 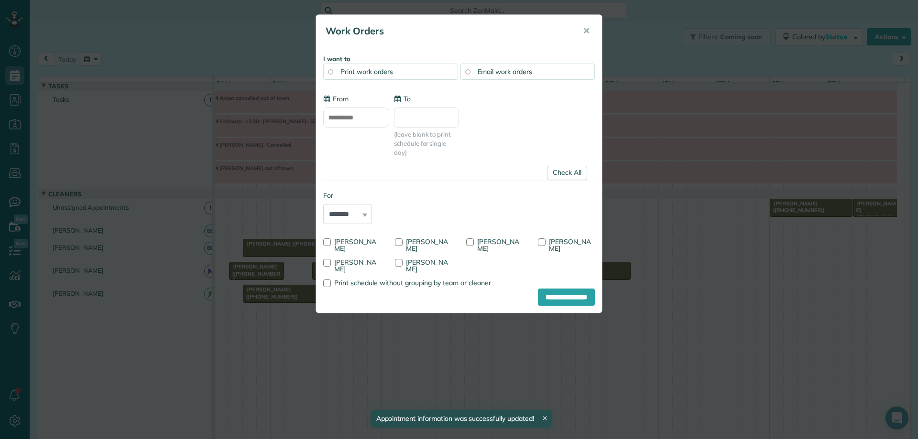 I want to click on strong: I want to, so click(x=336, y=59).